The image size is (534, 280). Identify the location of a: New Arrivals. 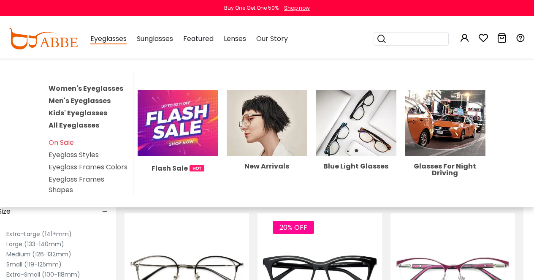
(267, 143).